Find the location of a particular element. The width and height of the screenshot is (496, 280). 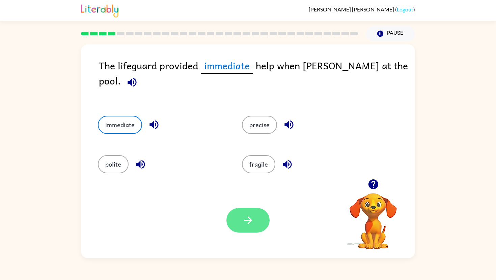

button: precise is located at coordinates (259, 125).